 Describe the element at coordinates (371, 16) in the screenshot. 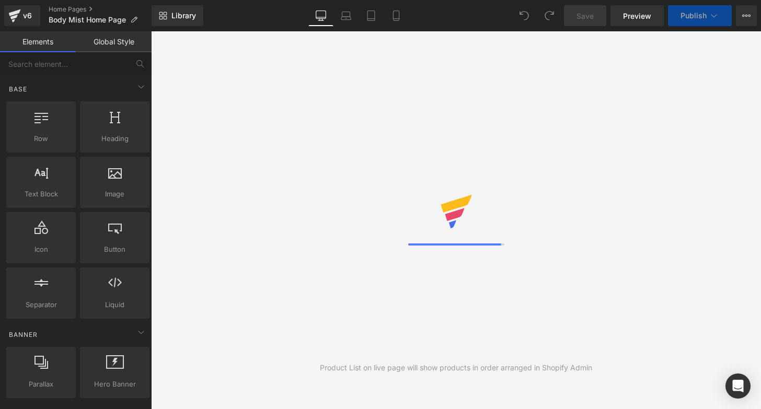

I see `a: Tablet` at that location.